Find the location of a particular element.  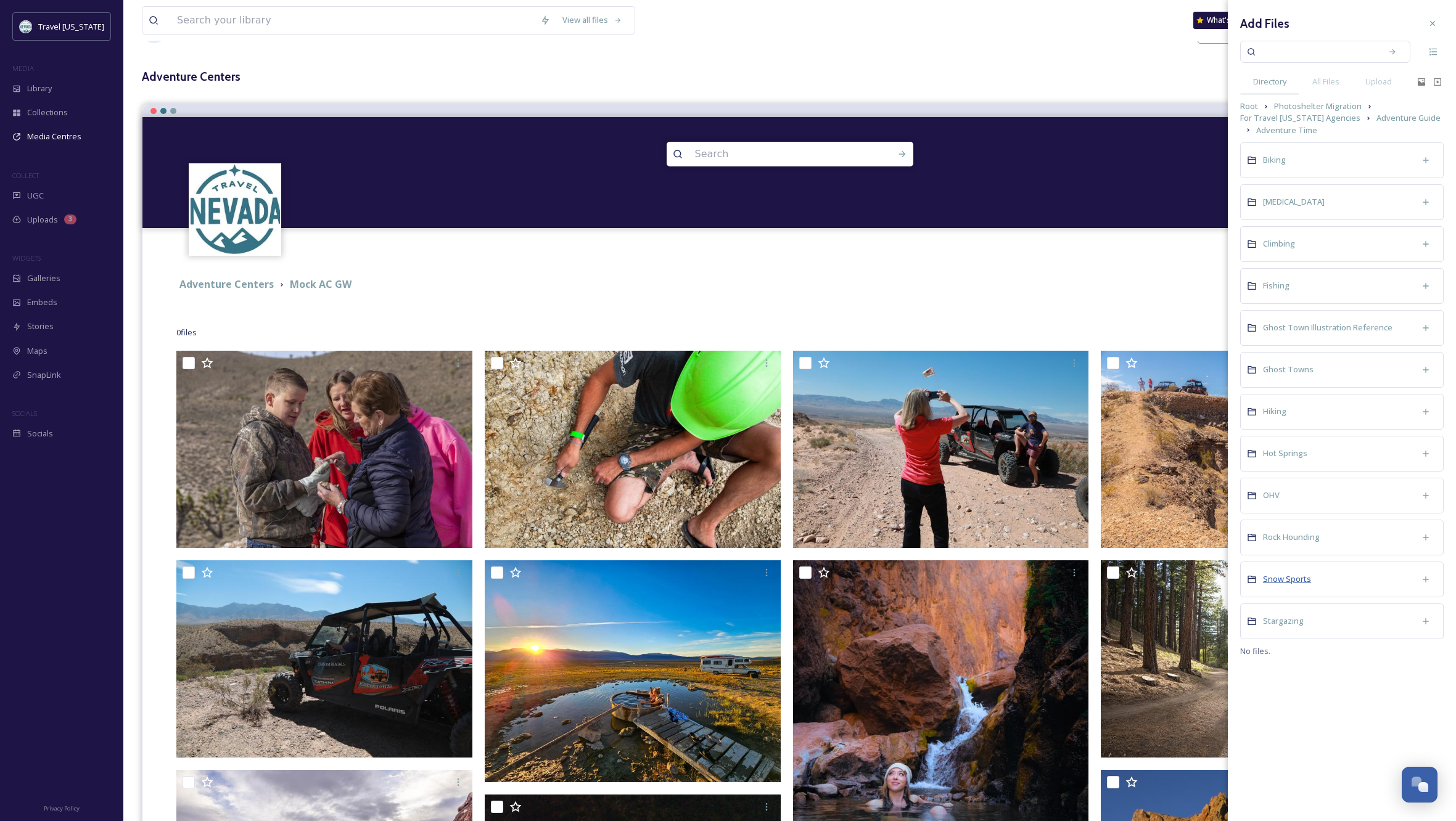

div: View all files is located at coordinates (592, 20).